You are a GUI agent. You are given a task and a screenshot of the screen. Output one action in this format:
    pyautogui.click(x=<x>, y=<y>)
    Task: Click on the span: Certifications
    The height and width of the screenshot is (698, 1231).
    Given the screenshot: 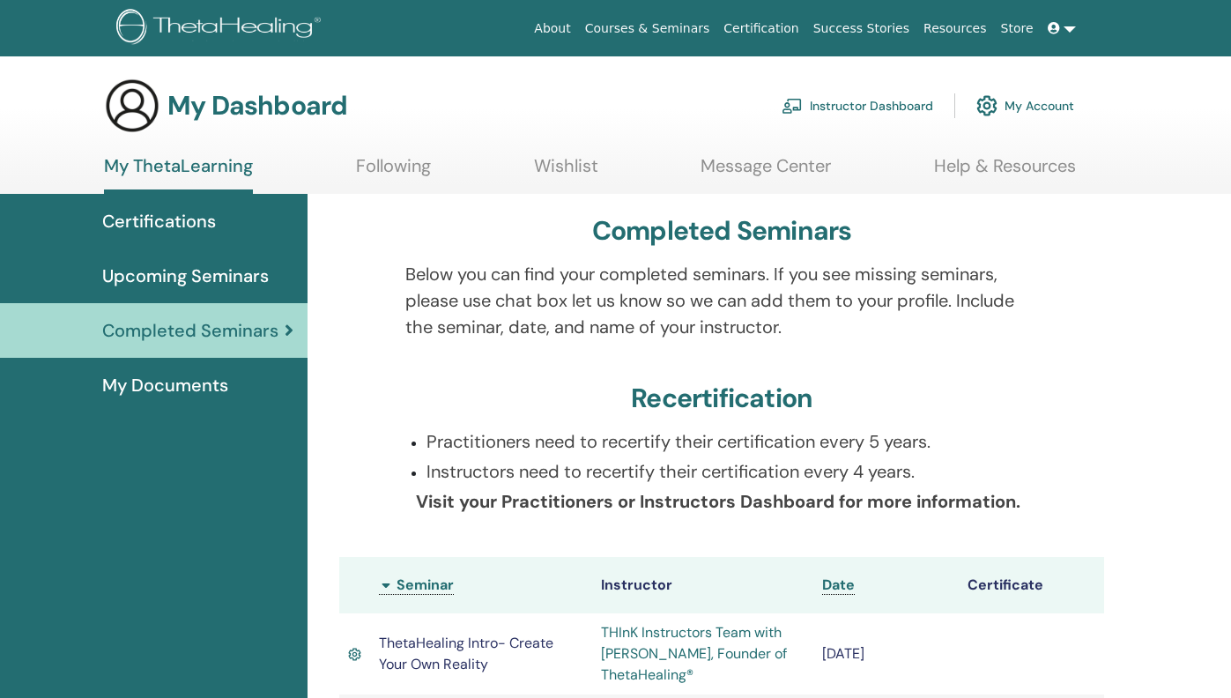 What is the action you would take?
    pyautogui.click(x=159, y=221)
    